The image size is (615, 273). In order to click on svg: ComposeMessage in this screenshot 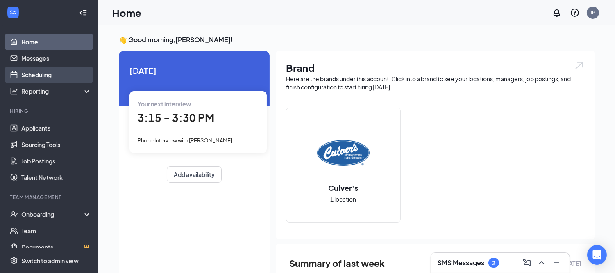, I will do `click(527, 262)`.